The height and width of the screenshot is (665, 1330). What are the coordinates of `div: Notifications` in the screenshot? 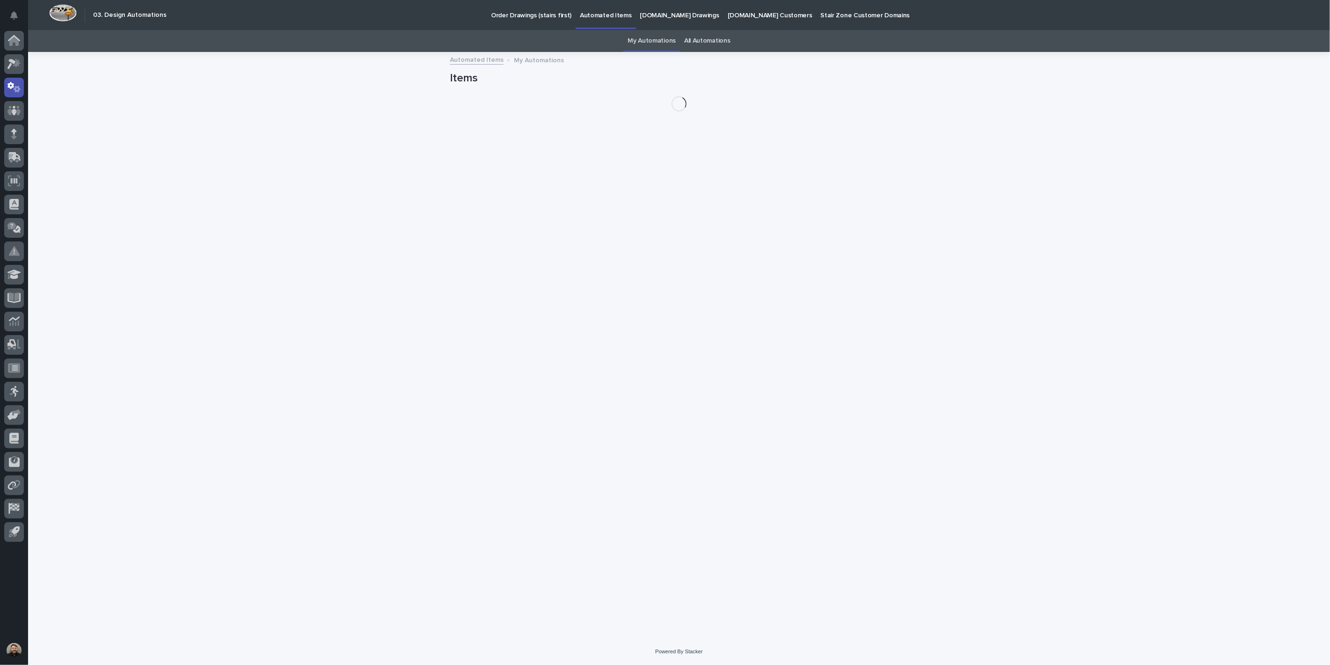 It's located at (18, 19).